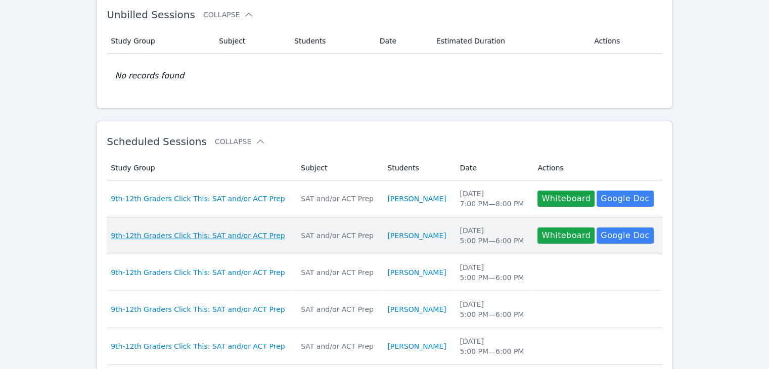 This screenshot has height=369, width=769. What do you see at coordinates (509, 41) in the screenshot?
I see `th: Estimated Duration` at bounding box center [509, 41].